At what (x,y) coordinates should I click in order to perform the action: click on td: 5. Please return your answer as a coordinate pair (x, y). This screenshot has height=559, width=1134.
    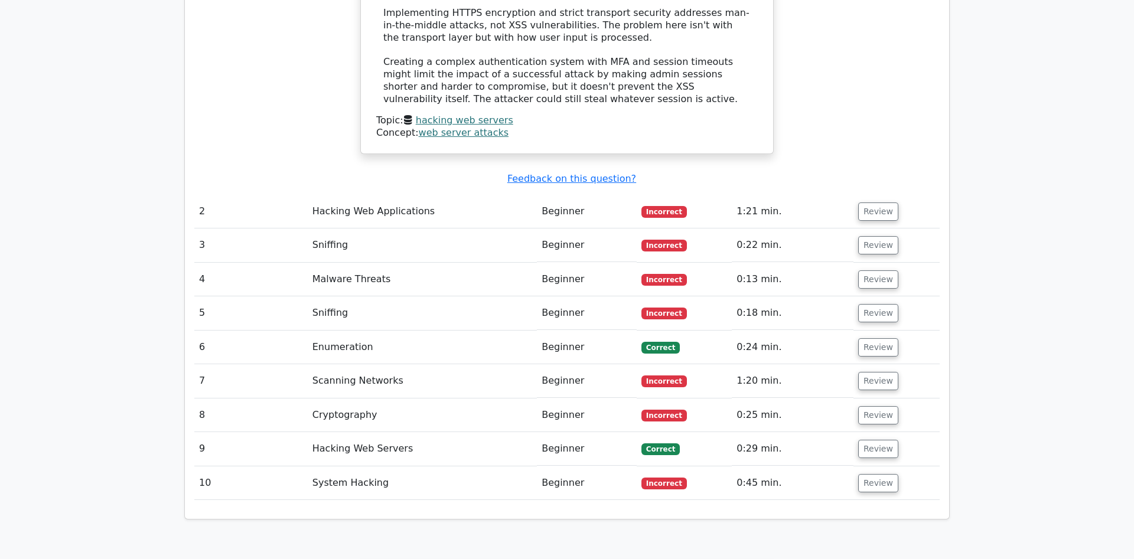
    Looking at the image, I should click on (251, 313).